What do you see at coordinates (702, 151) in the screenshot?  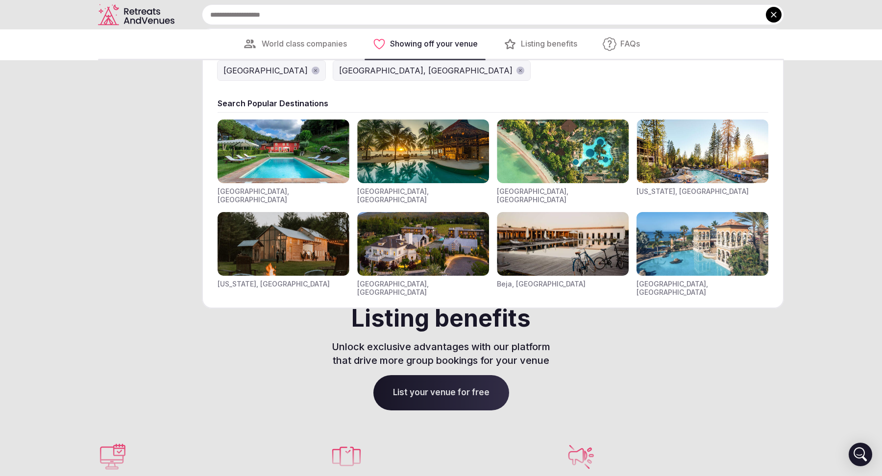 I see `img: Visit venues for California, USA` at bounding box center [702, 151].